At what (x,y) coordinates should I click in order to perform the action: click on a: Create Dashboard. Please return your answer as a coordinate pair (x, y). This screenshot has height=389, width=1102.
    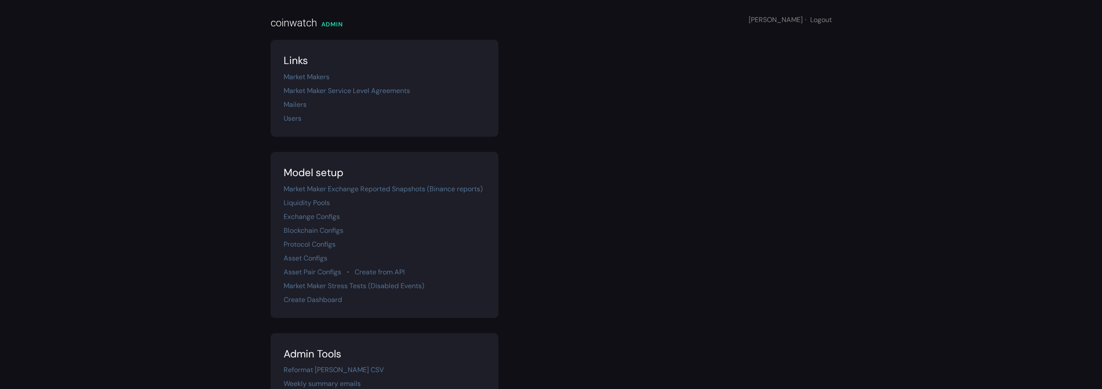
    Looking at the image, I should click on (313, 300).